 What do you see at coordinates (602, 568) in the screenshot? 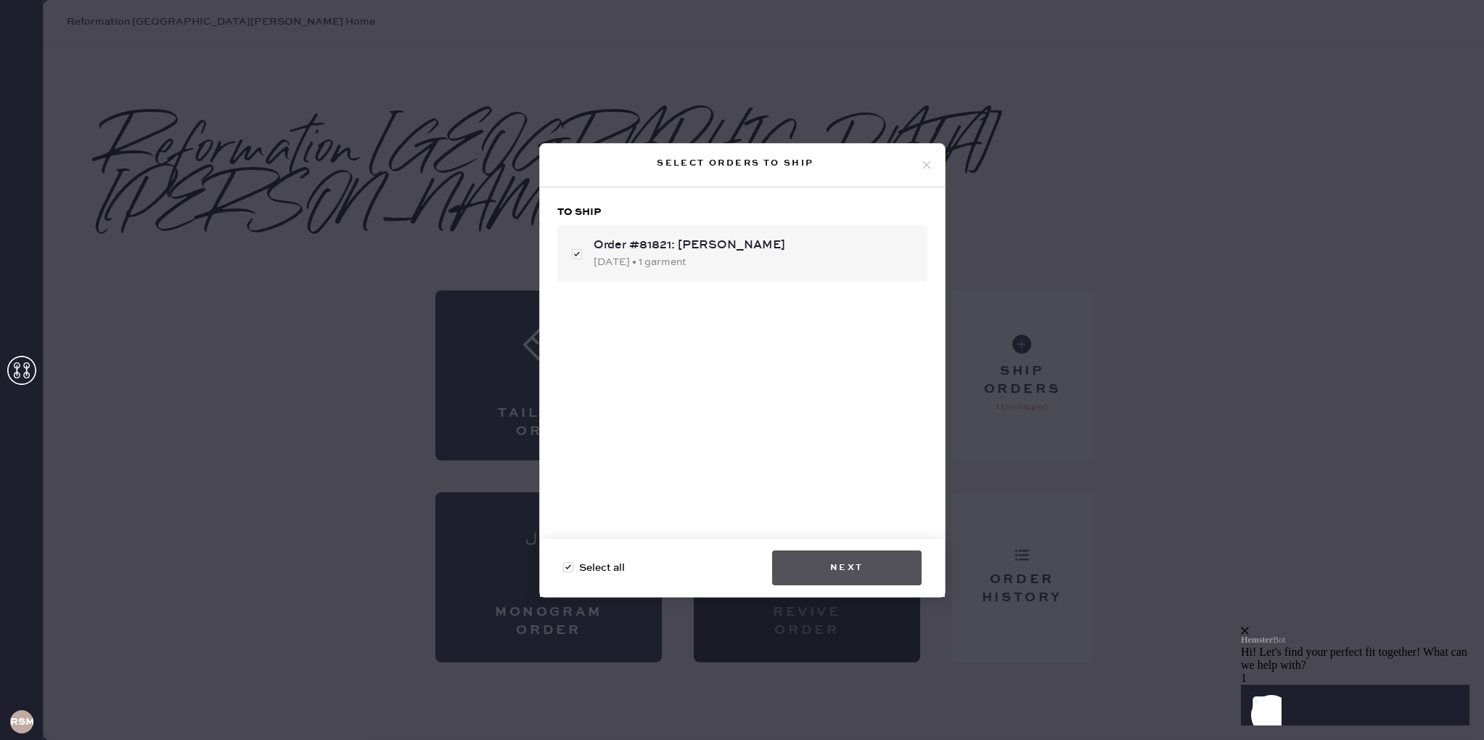
I see `span: Select all` at bounding box center [602, 568].